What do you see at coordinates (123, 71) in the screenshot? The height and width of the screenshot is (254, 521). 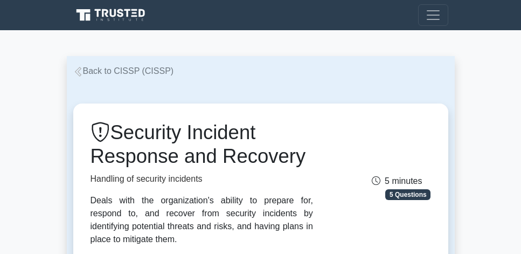 I see `a: Back to CISSP (CISSP)` at bounding box center [123, 71].